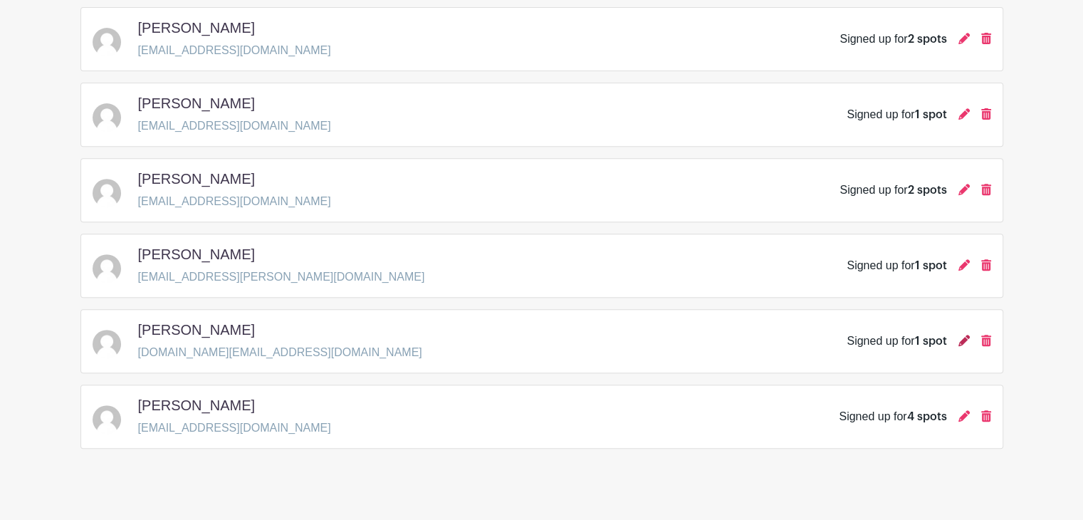 The image size is (1083, 520). What do you see at coordinates (927, 416) in the screenshot?
I see `span: 4 spots` at bounding box center [927, 416].